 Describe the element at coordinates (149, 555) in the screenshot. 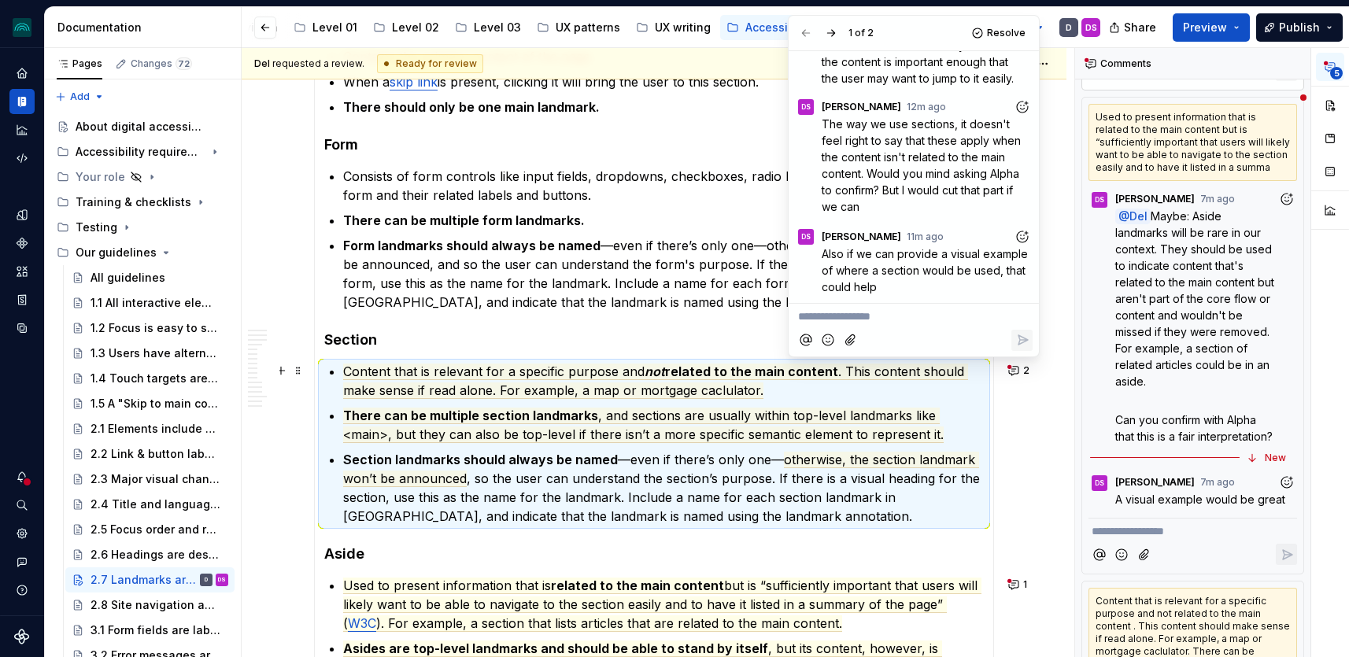

I see `a: 2.6 Headings are descriptive and structure the logic of the page` at that location.